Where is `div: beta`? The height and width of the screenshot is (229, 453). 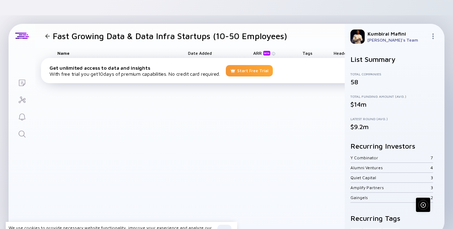 div: beta is located at coordinates (267, 53).